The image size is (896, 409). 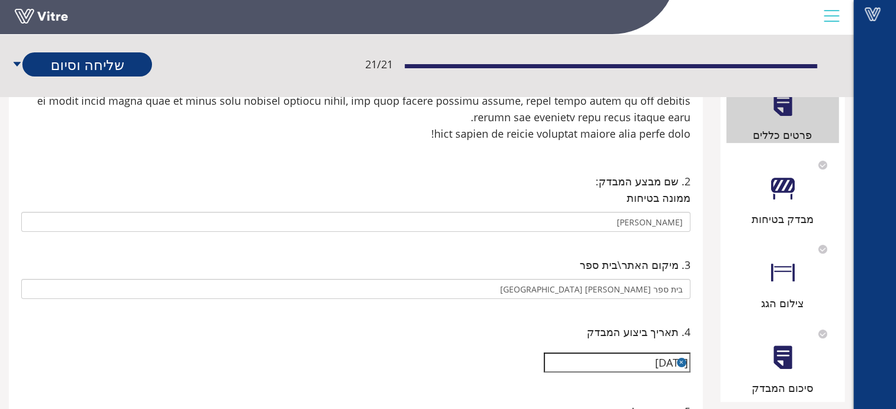 What do you see at coordinates (783, 135) in the screenshot?
I see `div: פרטים כללים` at bounding box center [783, 135].